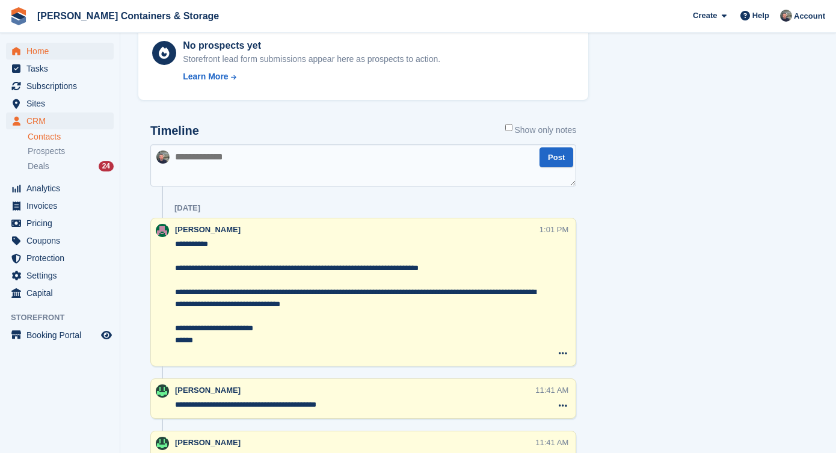  Describe the element at coordinates (19, 16) in the screenshot. I see `img: stora-icon-8386f47178a22dfd0bd8f6a31ec36ba5ce8667c1dd55bd0f319d3a0aa187defe.svg` at that location.